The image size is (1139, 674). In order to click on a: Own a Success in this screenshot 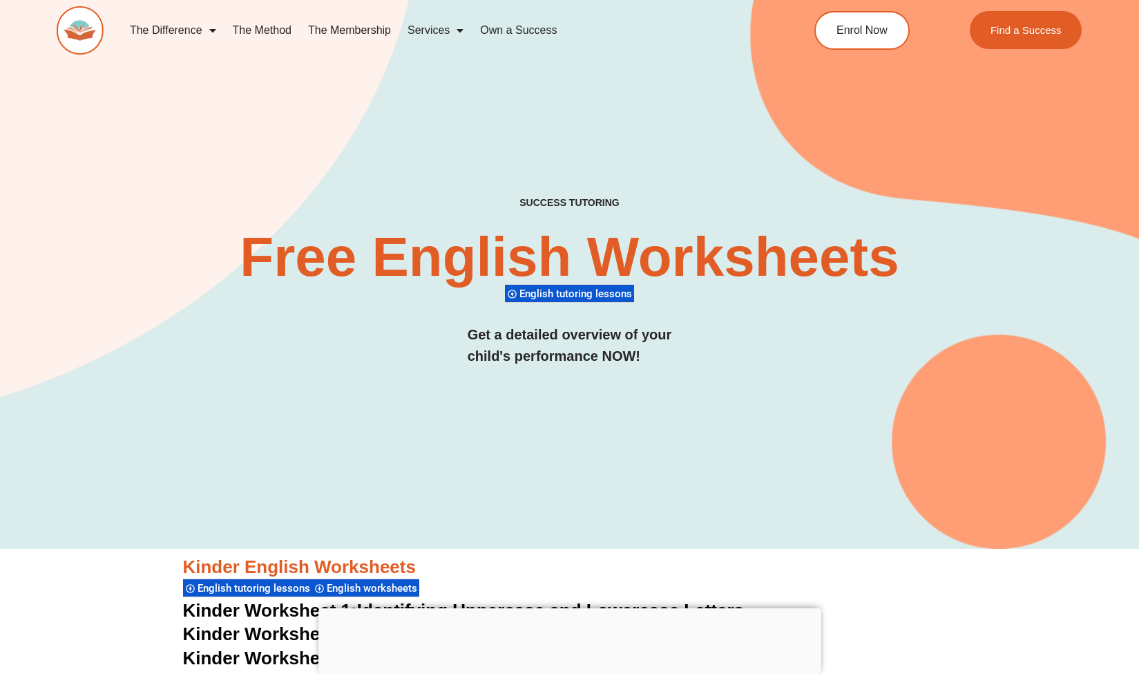, I will do `click(518, 30)`.